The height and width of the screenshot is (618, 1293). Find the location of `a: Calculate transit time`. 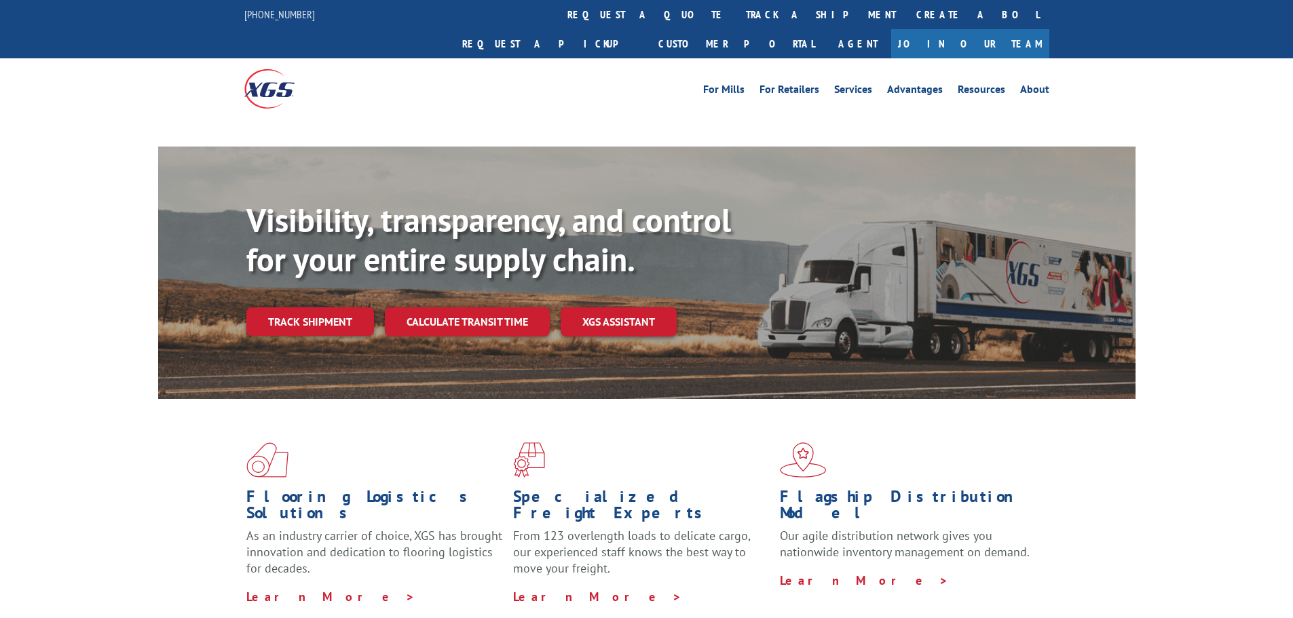

a: Calculate transit time is located at coordinates (467, 322).